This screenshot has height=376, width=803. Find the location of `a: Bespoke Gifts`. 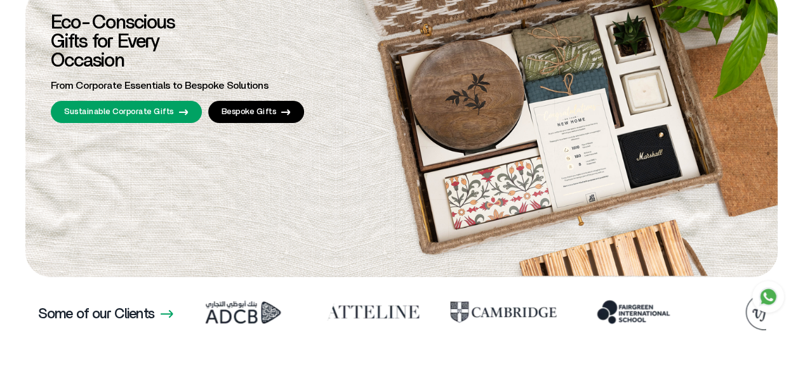

a: Bespoke Gifts is located at coordinates (256, 112).